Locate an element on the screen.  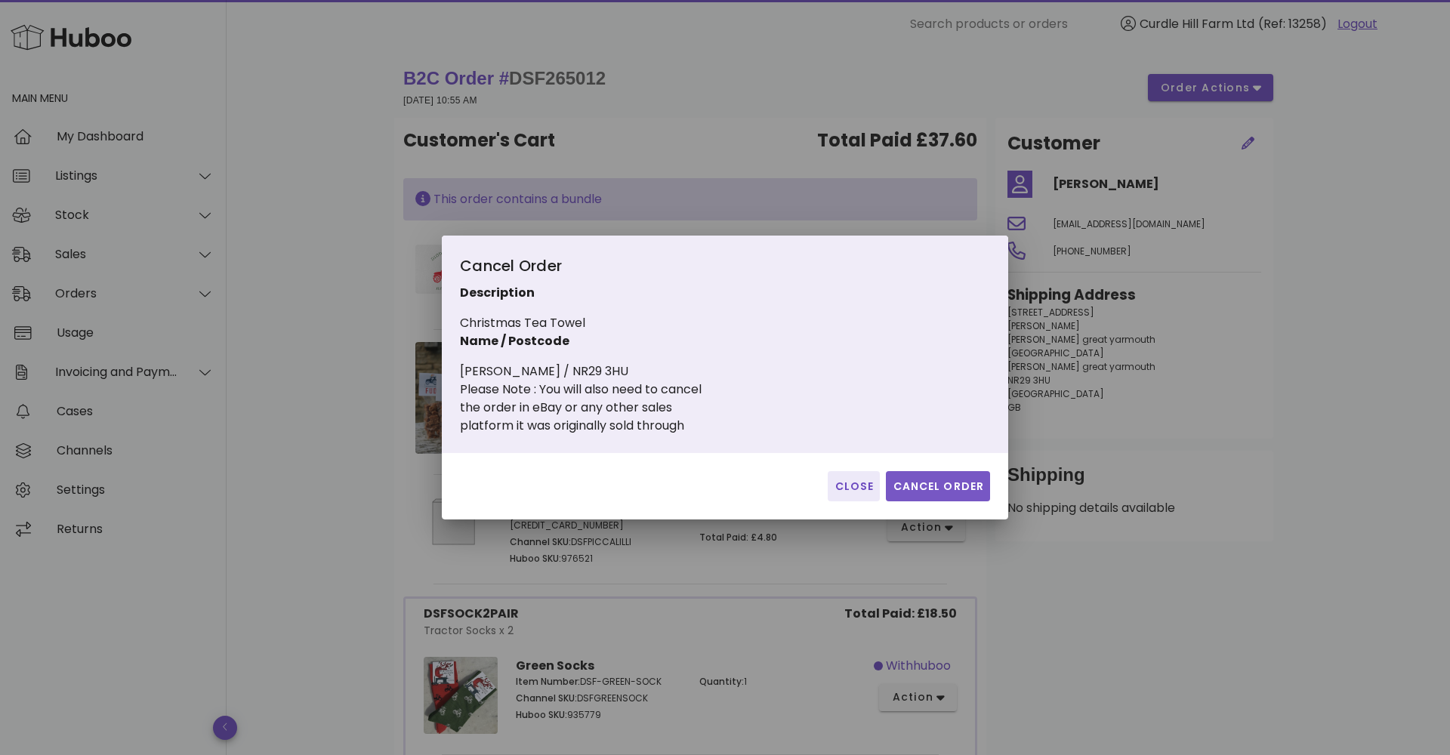
div: Cancel Order is located at coordinates (629, 269).